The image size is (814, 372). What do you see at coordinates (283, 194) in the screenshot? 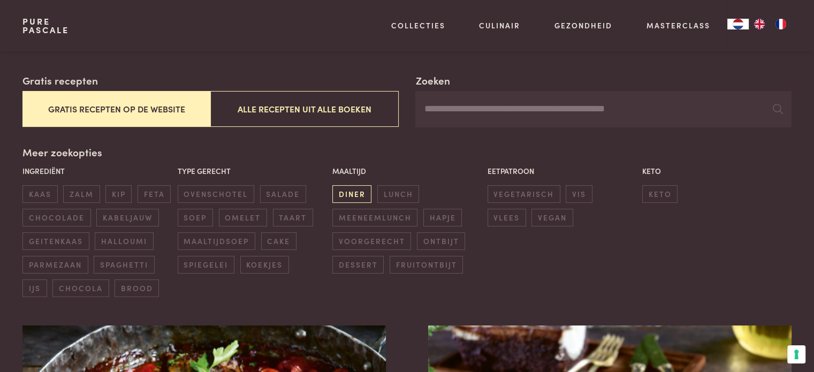
I see `span: salade` at bounding box center [283, 194].